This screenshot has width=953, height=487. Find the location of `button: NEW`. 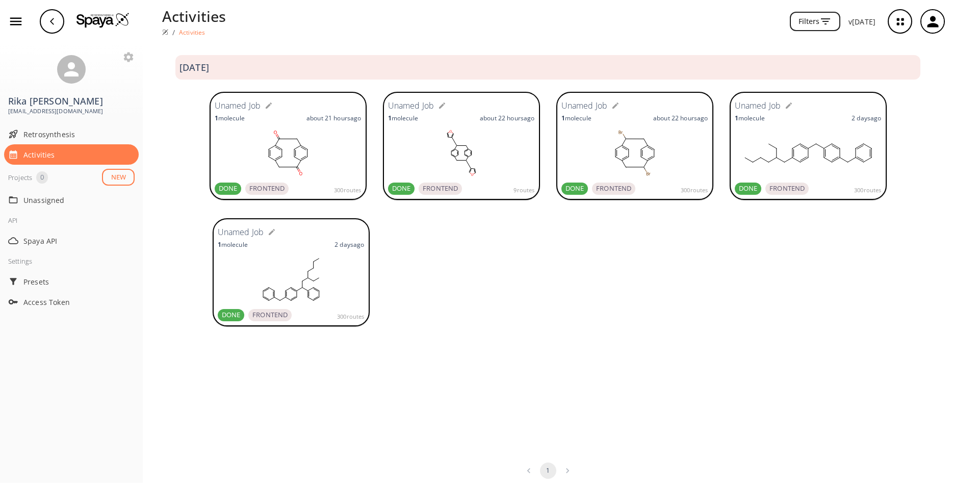

button: NEW is located at coordinates (118, 177).